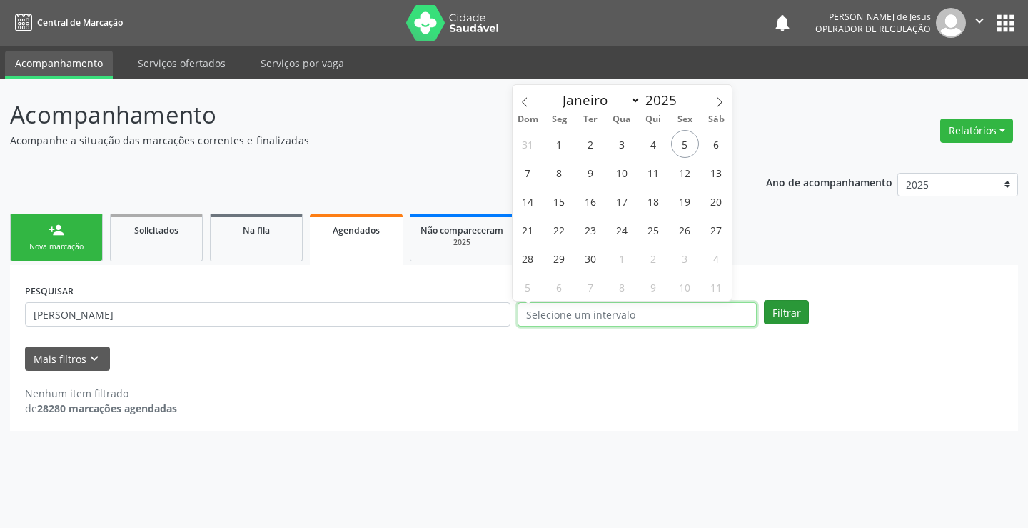 This screenshot has height=528, width=1028. Describe the element at coordinates (637, 314) in the screenshot. I see `input: Selecione um intervalo` at that location.